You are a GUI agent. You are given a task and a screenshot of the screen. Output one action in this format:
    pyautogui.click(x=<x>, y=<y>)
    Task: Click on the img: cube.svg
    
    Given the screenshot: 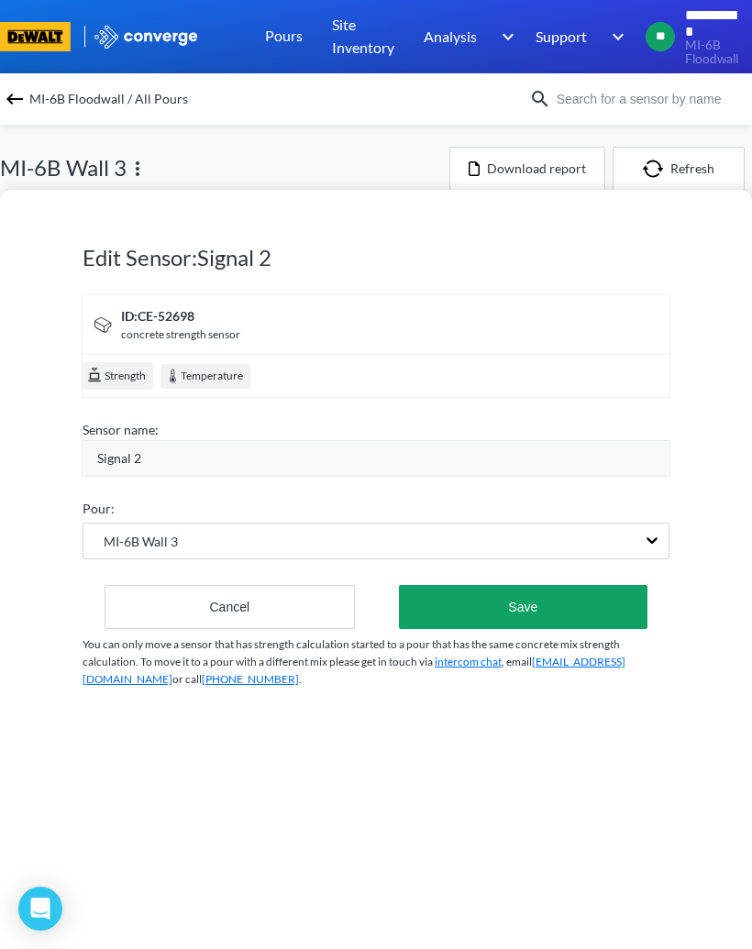 What is the action you would take?
    pyautogui.click(x=94, y=374)
    